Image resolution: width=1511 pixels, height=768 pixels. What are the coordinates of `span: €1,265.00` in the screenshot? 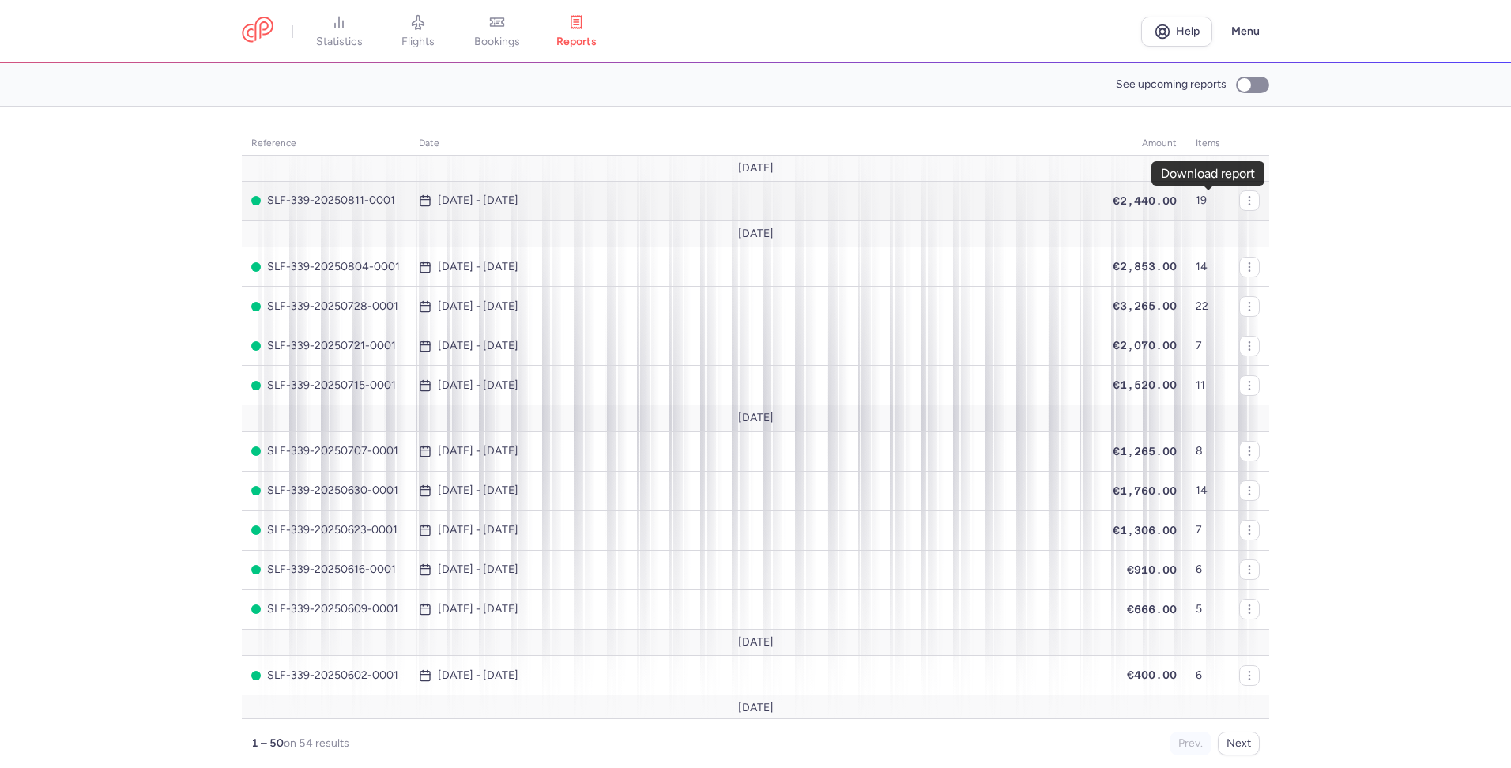 It's located at (1145, 451).